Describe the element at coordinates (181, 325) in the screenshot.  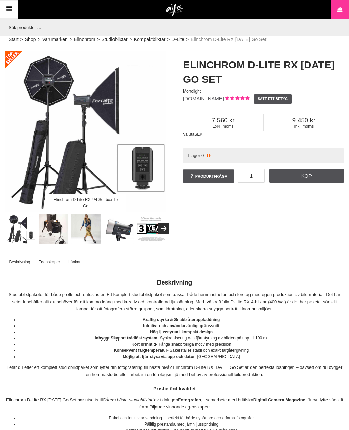
I see `strong: Intuitivt och användarvänligt gränssnitt` at that location.